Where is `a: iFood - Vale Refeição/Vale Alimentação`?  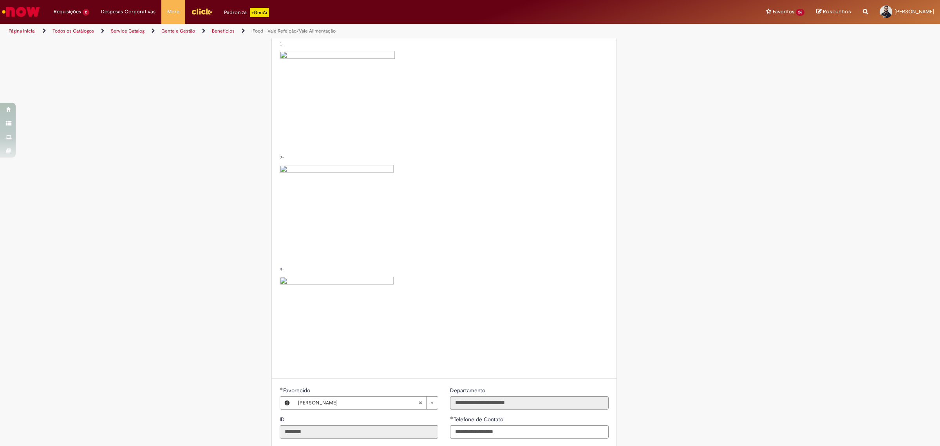 a: iFood - Vale Refeição/Vale Alimentação is located at coordinates (293, 31).